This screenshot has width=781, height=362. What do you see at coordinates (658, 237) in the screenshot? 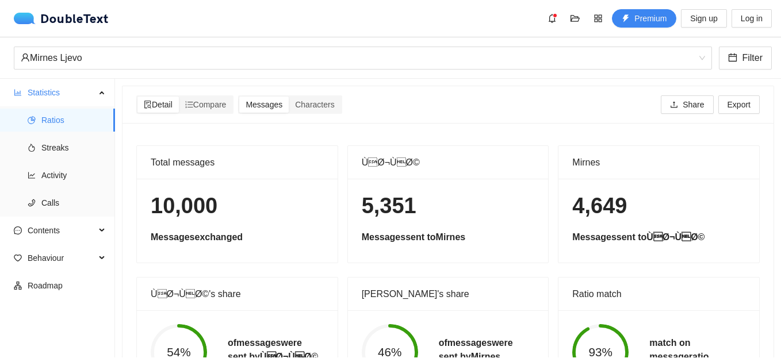
I see `h5: Messages sent to ÙØ¬Ù Ø©` at bounding box center [658, 237].